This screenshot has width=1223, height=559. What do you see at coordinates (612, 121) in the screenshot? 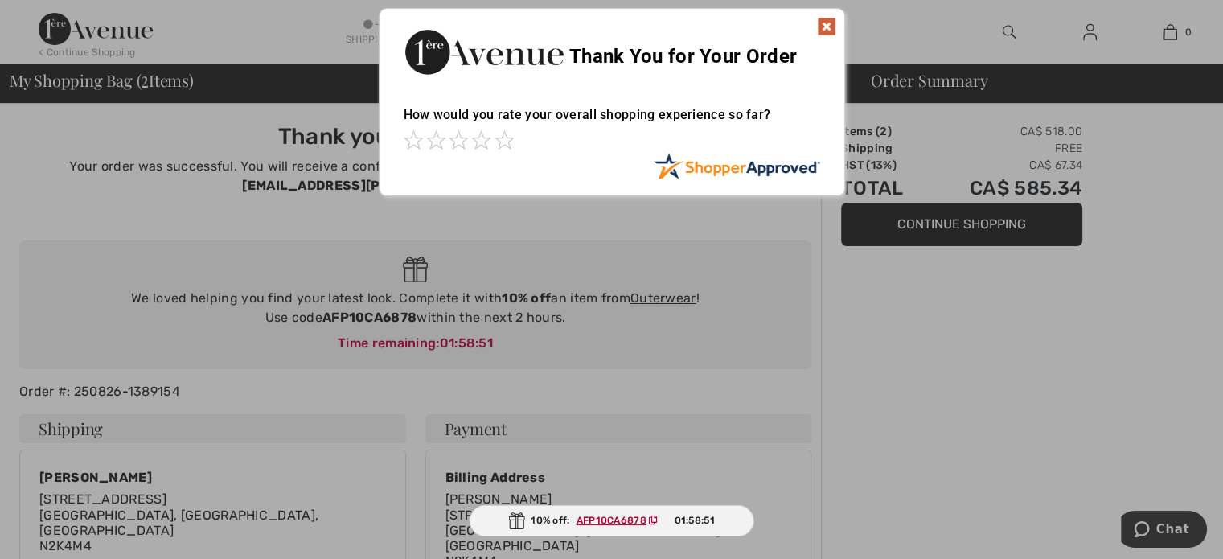
I see `div: How would you rate your overall shopping experience so far?` at bounding box center [612, 121].